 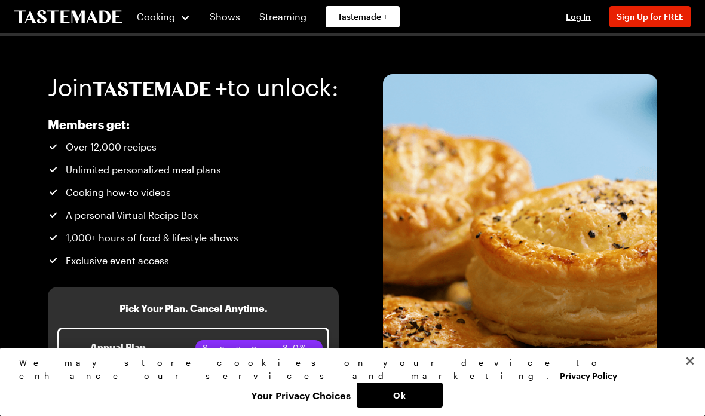 What do you see at coordinates (111, 147) in the screenshot?
I see `span: Over 12,000 recipes` at bounding box center [111, 147].